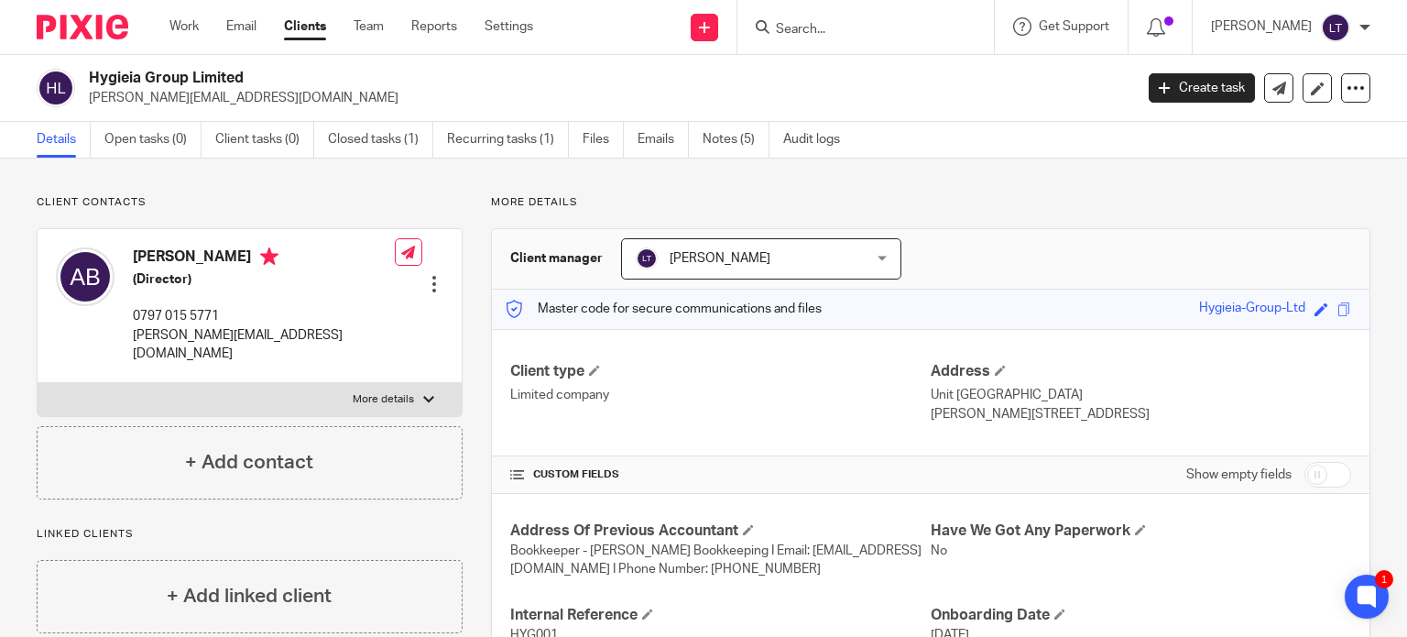 This screenshot has height=637, width=1407. Describe the element at coordinates (153, 139) in the screenshot. I see `a: Open tasks (0)` at that location.